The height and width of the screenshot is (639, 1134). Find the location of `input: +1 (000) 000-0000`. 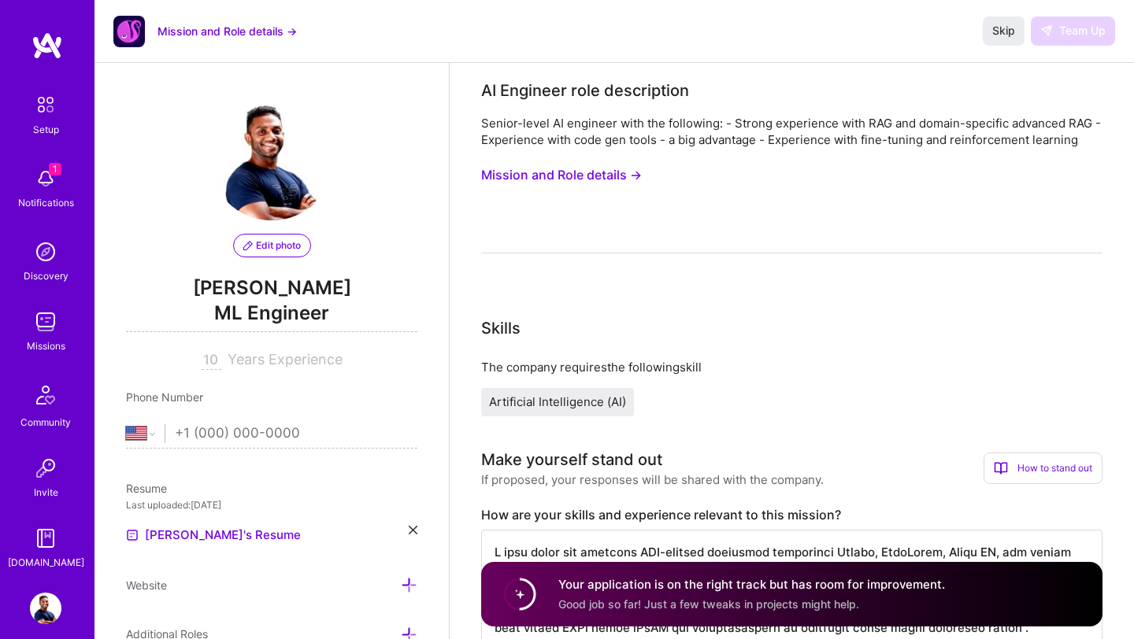

input: +1 (000) 000-0000 is located at coordinates (296, 434).